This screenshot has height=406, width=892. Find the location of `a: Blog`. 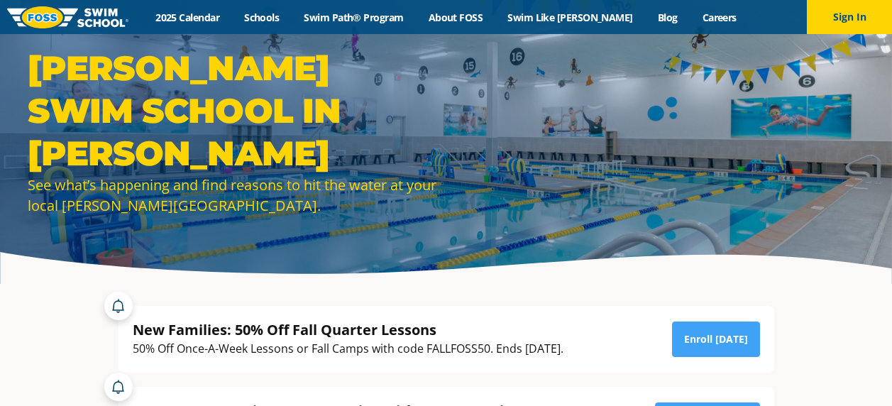

a: Blog is located at coordinates (667, 17).